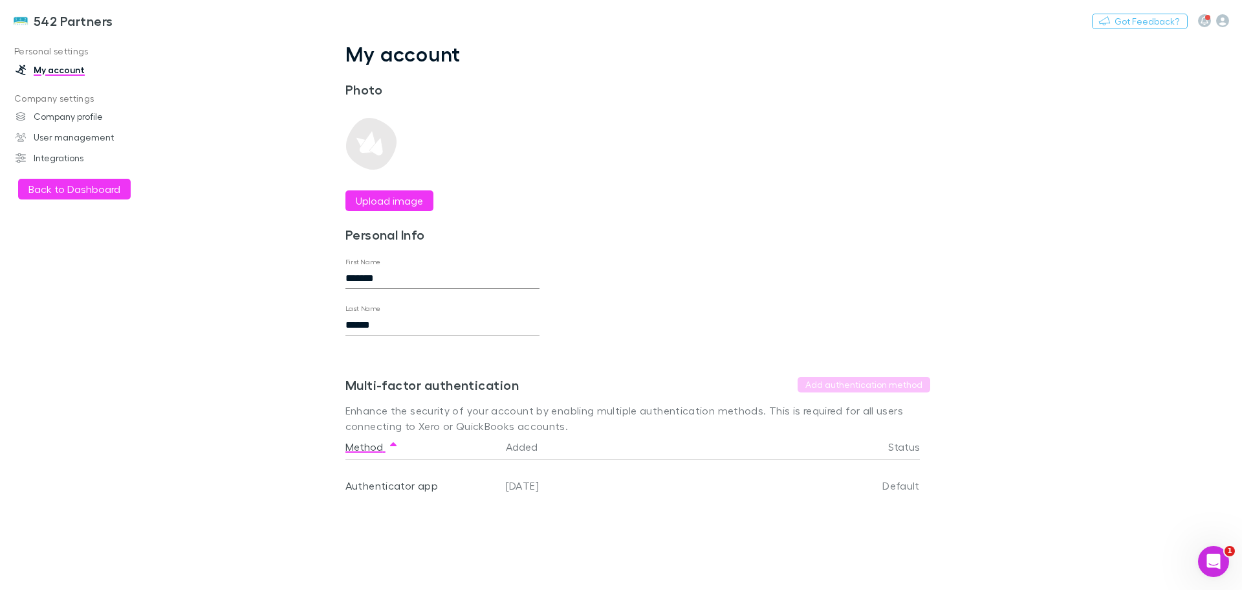  Describe the element at coordinates (372, 446) in the screenshot. I see `button: Method` at that location.